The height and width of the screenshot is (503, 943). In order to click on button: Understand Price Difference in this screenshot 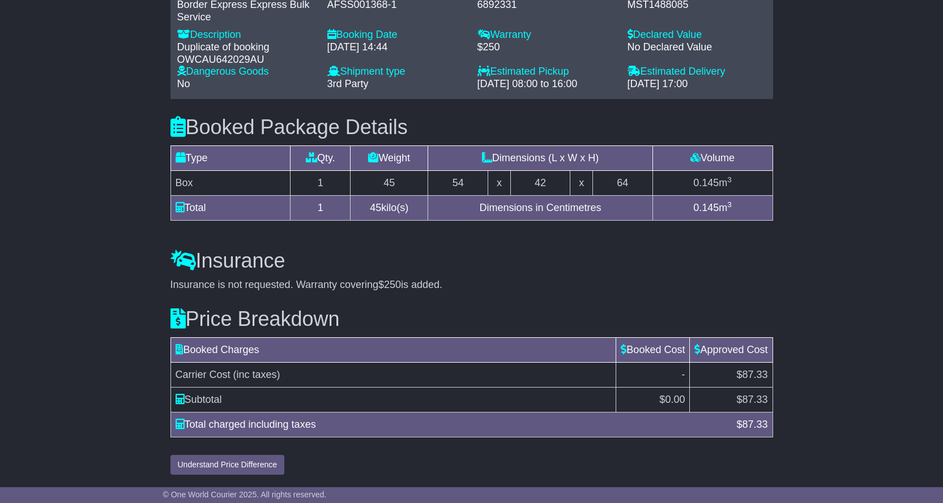, I will do `click(228, 465)`.